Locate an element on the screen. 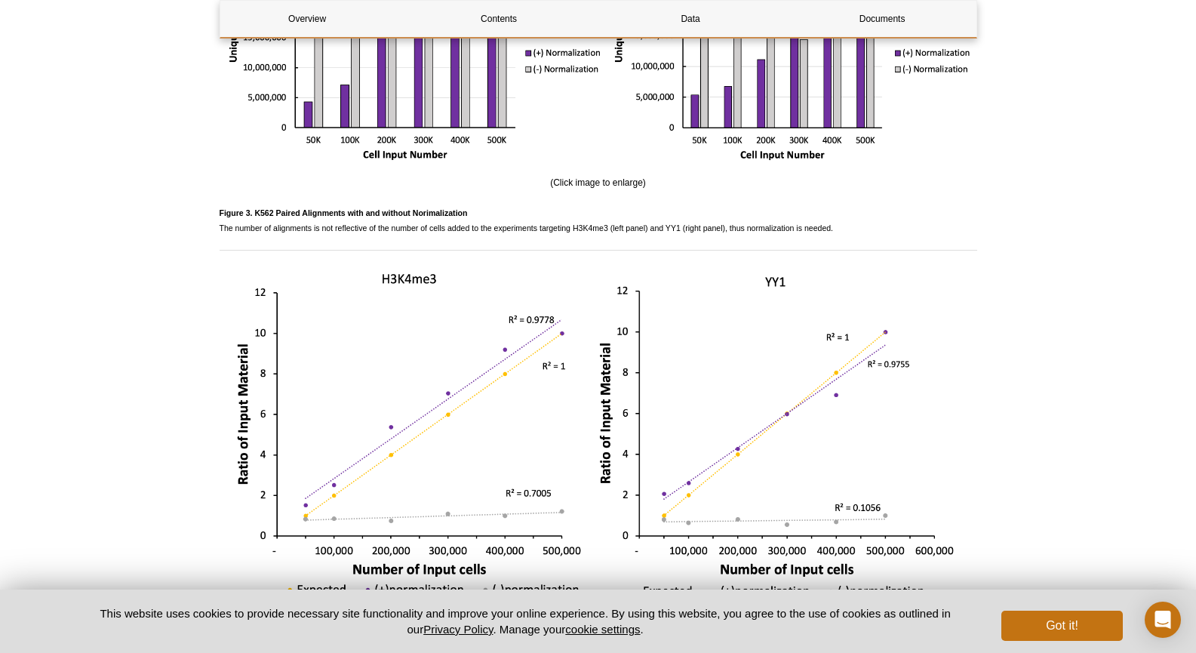 This screenshot has width=1196, height=653. a: Data is located at coordinates (690, 19).